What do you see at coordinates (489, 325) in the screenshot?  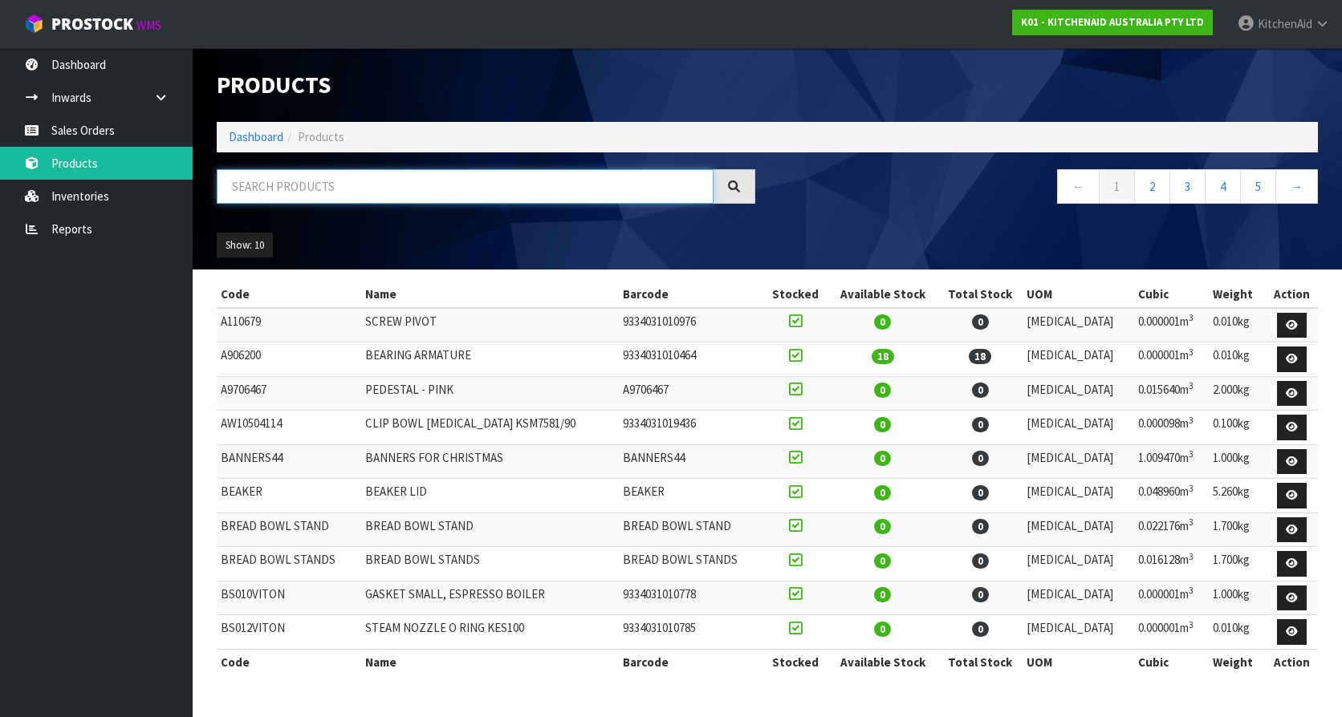 I see `td: SCREW PIVOT` at bounding box center [489, 325].